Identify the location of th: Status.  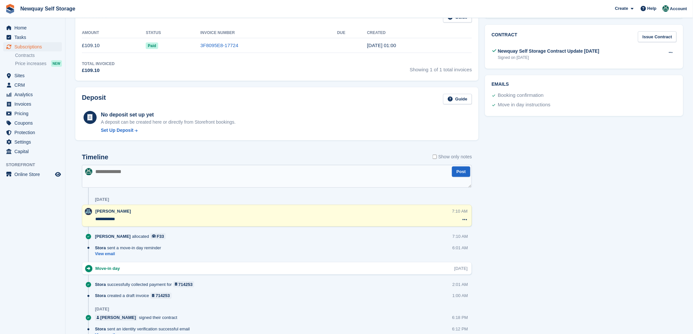
(173, 33).